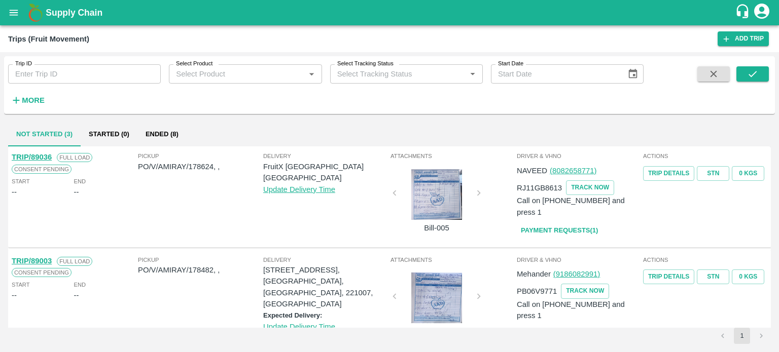 This screenshot has width=779, height=352. I want to click on input: Enter Trip ID, so click(84, 74).